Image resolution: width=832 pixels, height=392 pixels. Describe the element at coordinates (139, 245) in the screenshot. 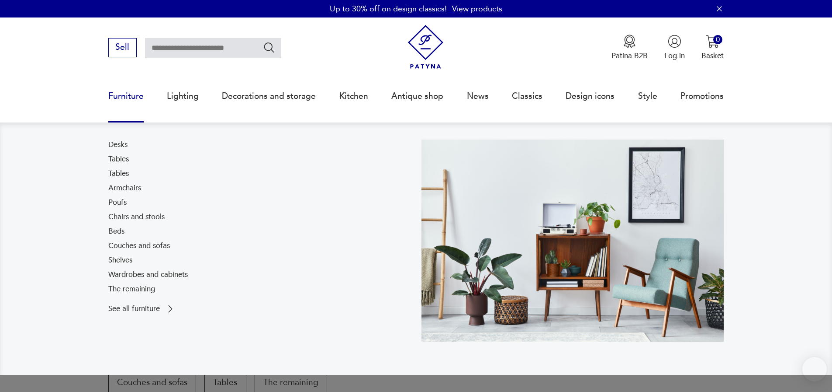

I see `font: Couches and sofas` at that location.